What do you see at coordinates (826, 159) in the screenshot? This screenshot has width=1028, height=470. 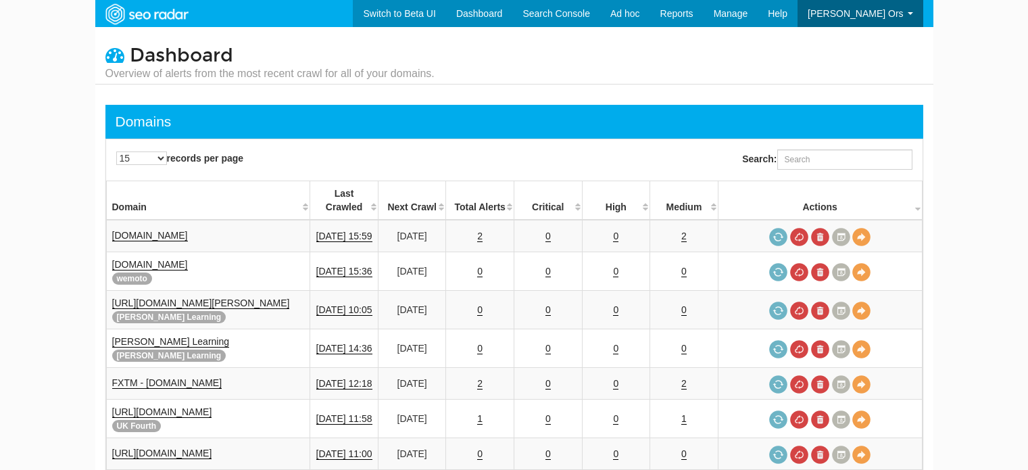 I see `label: Search:` at bounding box center [826, 159].